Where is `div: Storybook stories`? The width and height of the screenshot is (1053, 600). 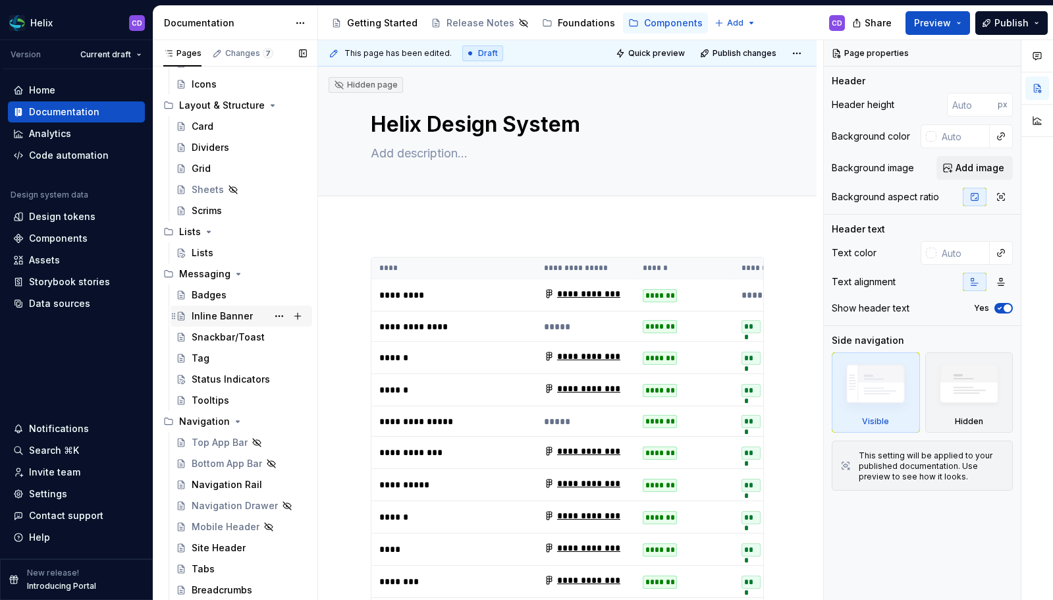
div: Storybook stories is located at coordinates (69, 282).